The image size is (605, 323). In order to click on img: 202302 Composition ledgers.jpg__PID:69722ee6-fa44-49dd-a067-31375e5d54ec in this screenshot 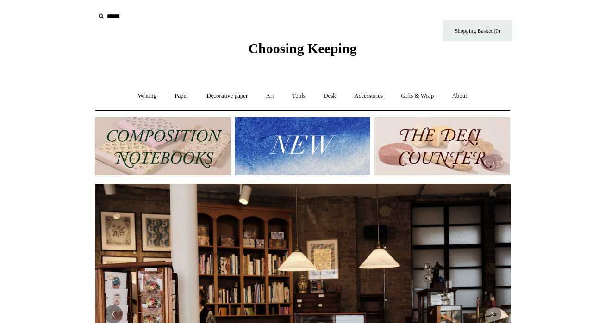, I will do `click(162, 146)`.